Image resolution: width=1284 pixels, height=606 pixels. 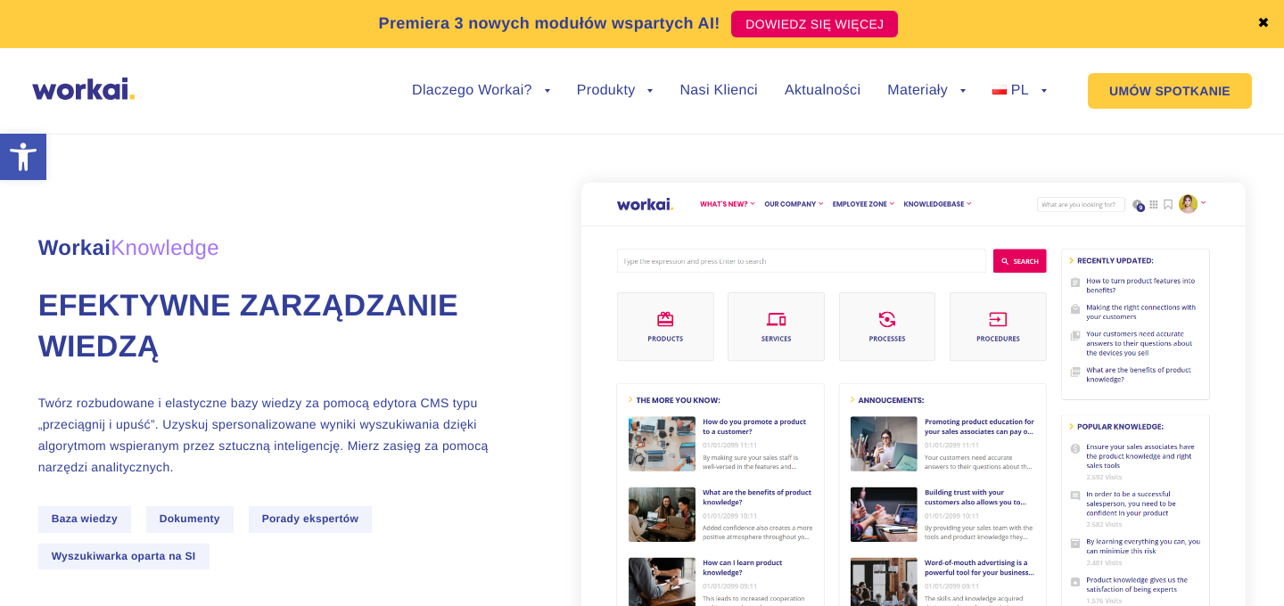 What do you see at coordinates (85, 519) in the screenshot?
I see `span: Baza wiedzy` at bounding box center [85, 519].